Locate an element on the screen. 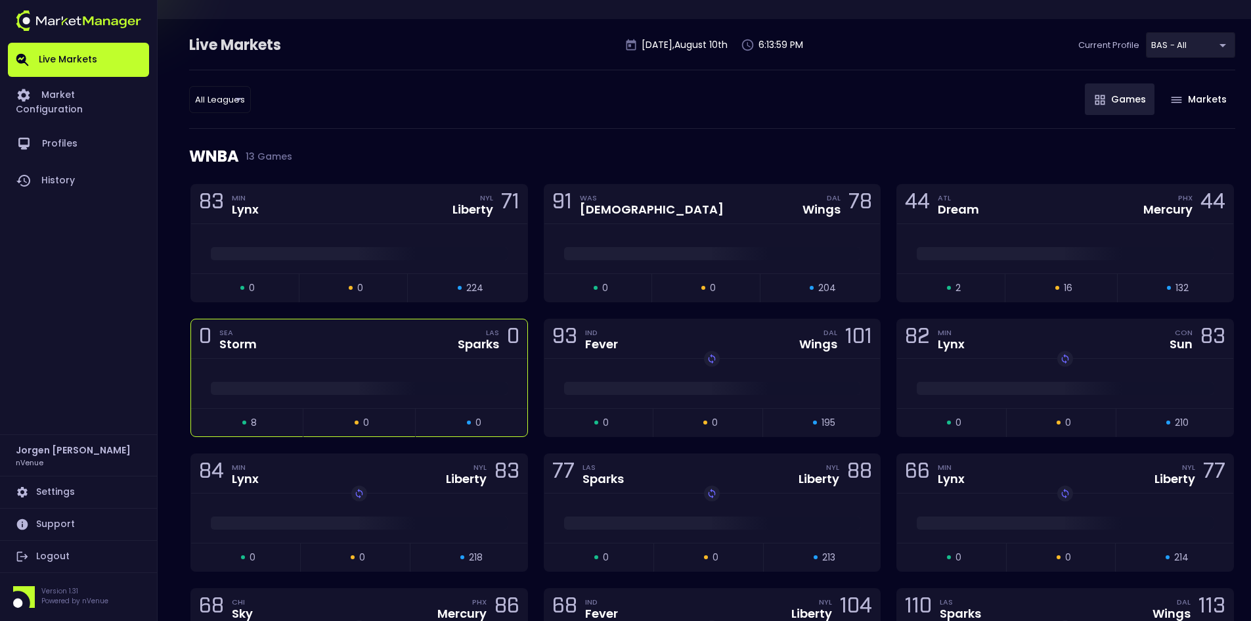  div: 84 is located at coordinates (212, 473).